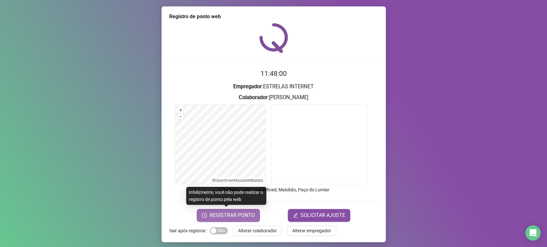 The height and width of the screenshot is (247, 547). Describe the element at coordinates (226, 196) in the screenshot. I see `div: Infelizmente, você não pode realizar o registro de ponto pela web` at that location.